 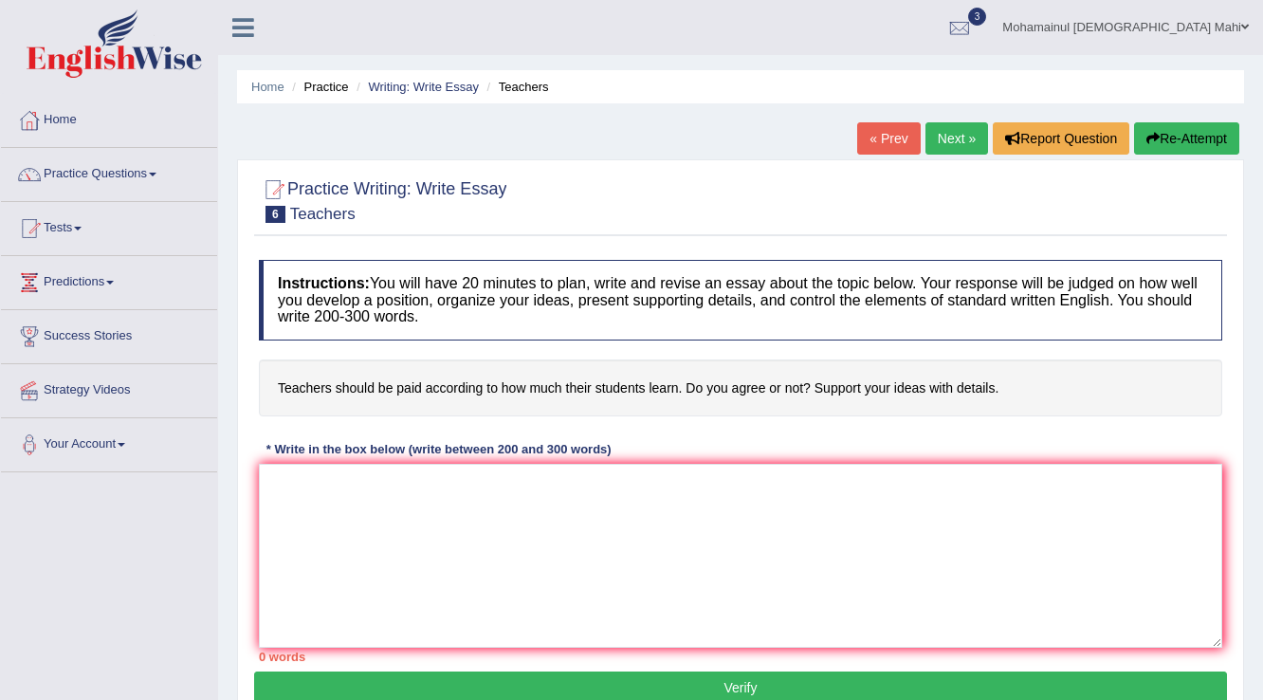 What do you see at coordinates (109, 280) in the screenshot?
I see `a: Predictions` at bounding box center [109, 280].